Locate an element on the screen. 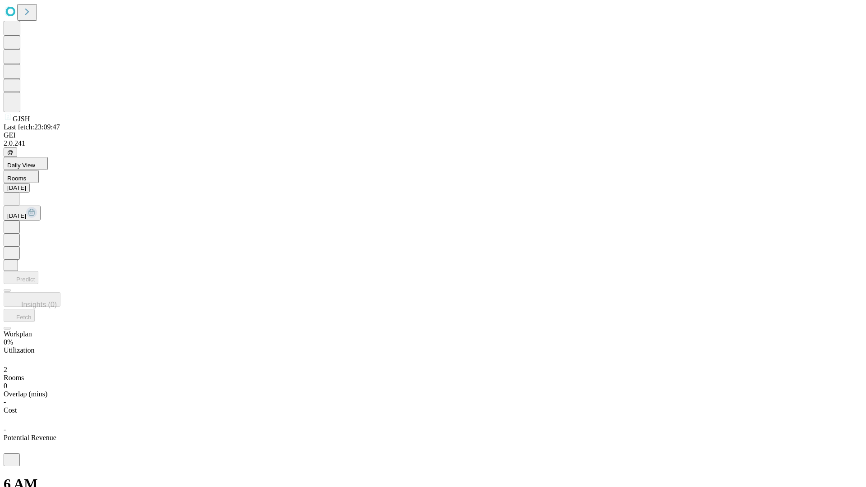  span: 0 is located at coordinates (5, 386).